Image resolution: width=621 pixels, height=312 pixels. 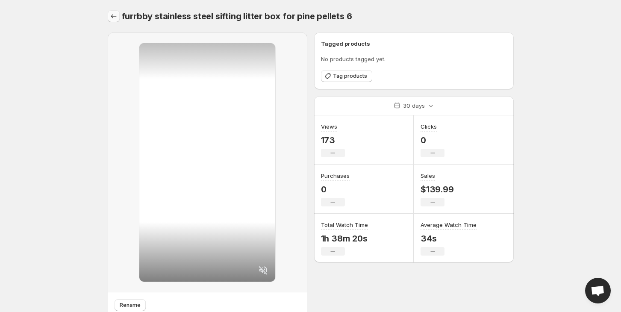 What do you see at coordinates (414, 59) in the screenshot?
I see `p: No products tagged yet.` at bounding box center [414, 59].